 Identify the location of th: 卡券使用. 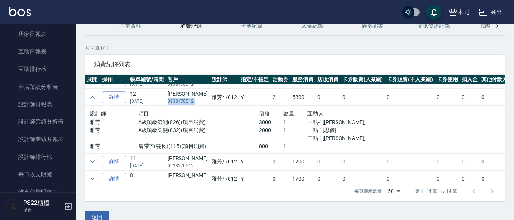
(447, 80).